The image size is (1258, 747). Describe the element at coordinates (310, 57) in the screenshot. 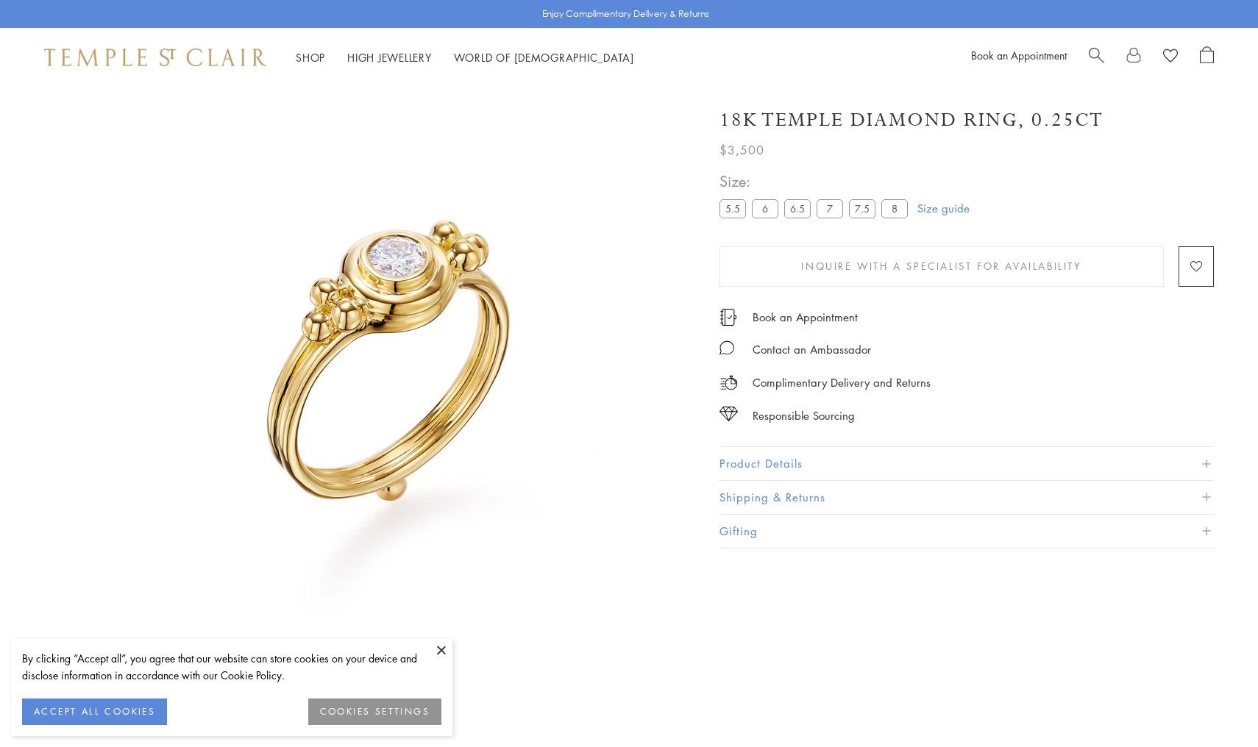

I see `a: ShopShop` at that location.